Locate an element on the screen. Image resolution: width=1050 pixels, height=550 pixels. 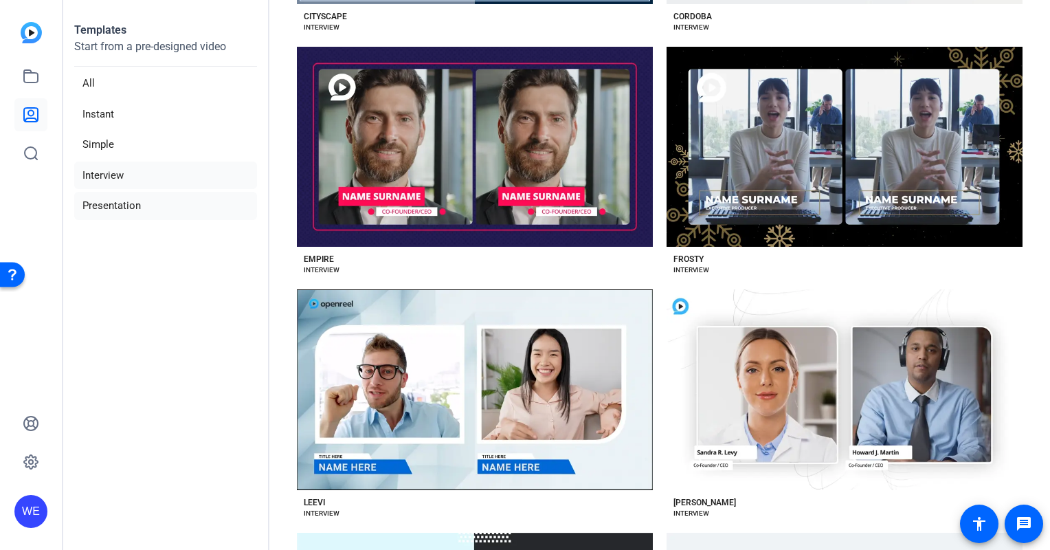
li: Interview is located at coordinates (166, 175).